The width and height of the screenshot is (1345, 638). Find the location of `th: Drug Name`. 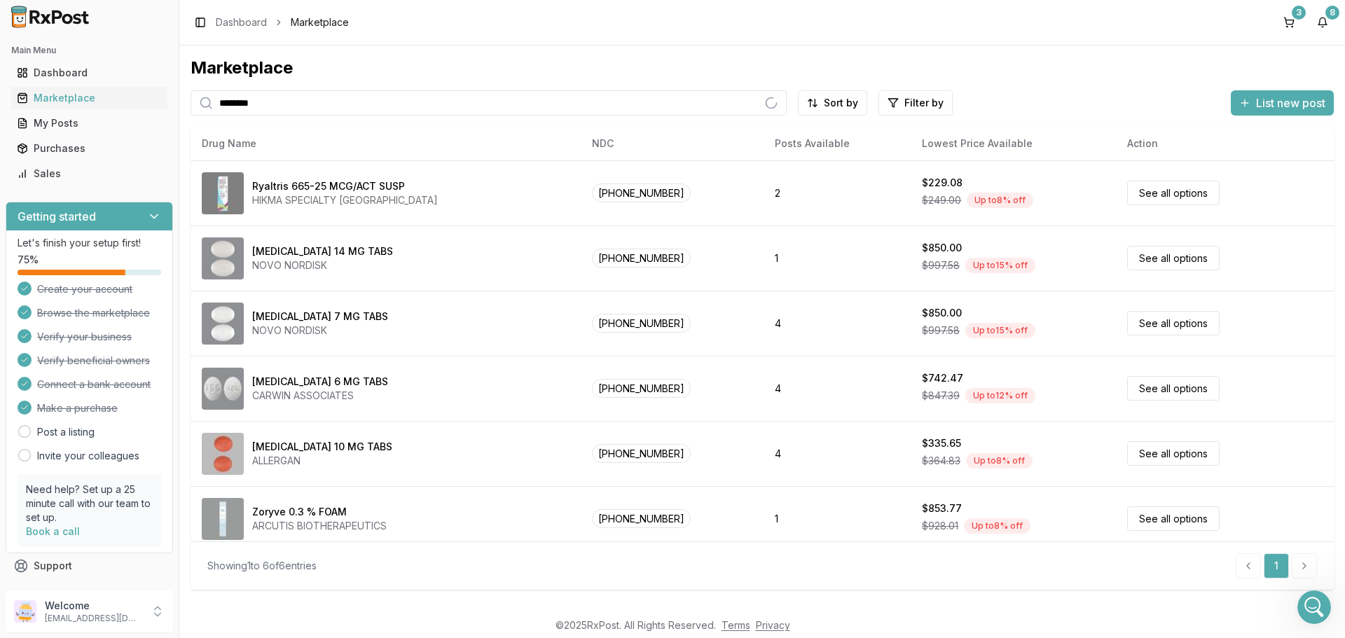

th: Drug Name is located at coordinates (385, 144).